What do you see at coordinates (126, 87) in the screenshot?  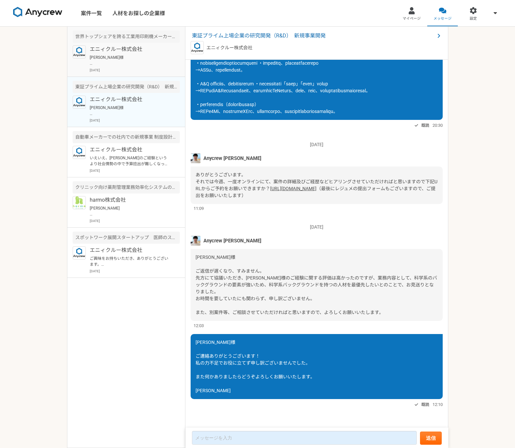 I see `div: 東証プライム上場企業の研究開発（R&D） 新規事業開発` at bounding box center [126, 87].